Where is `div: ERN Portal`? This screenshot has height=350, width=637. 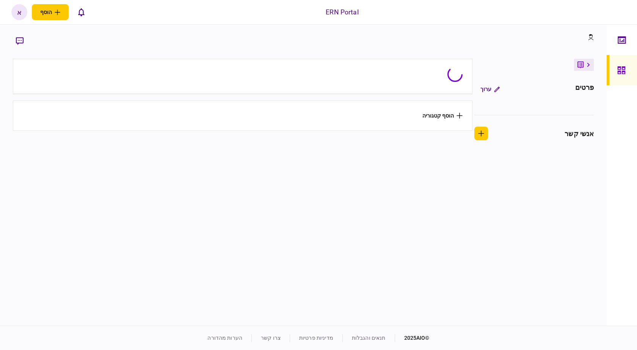
div: ERN Portal is located at coordinates (342, 12).